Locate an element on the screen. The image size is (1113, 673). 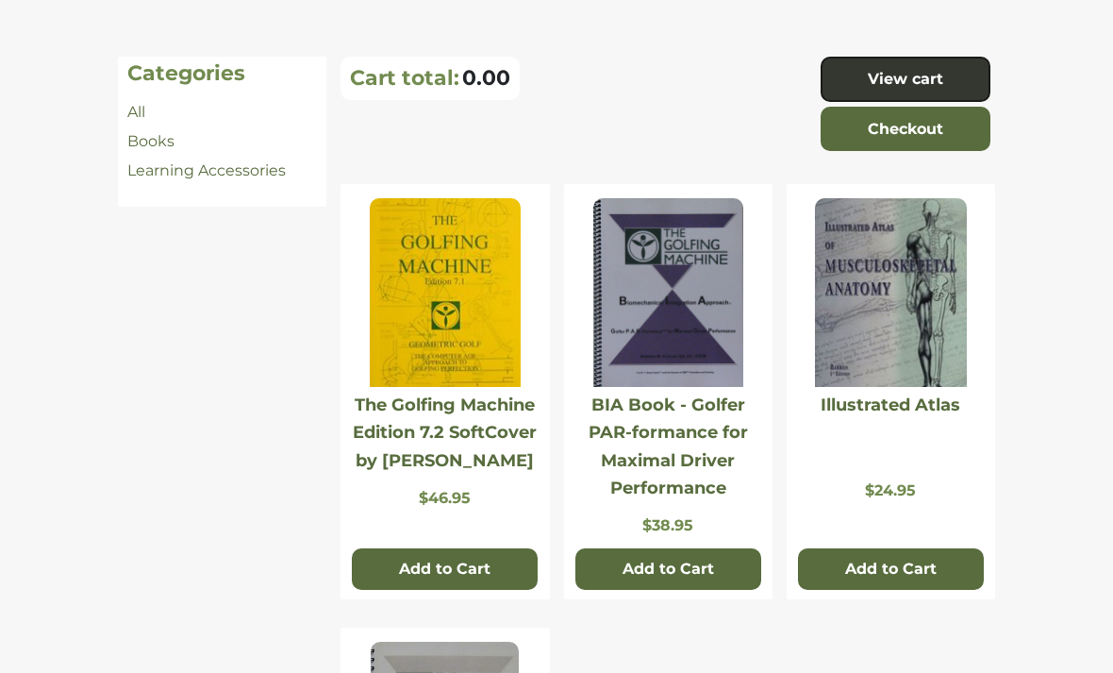
h4: Categories is located at coordinates (222, 74).